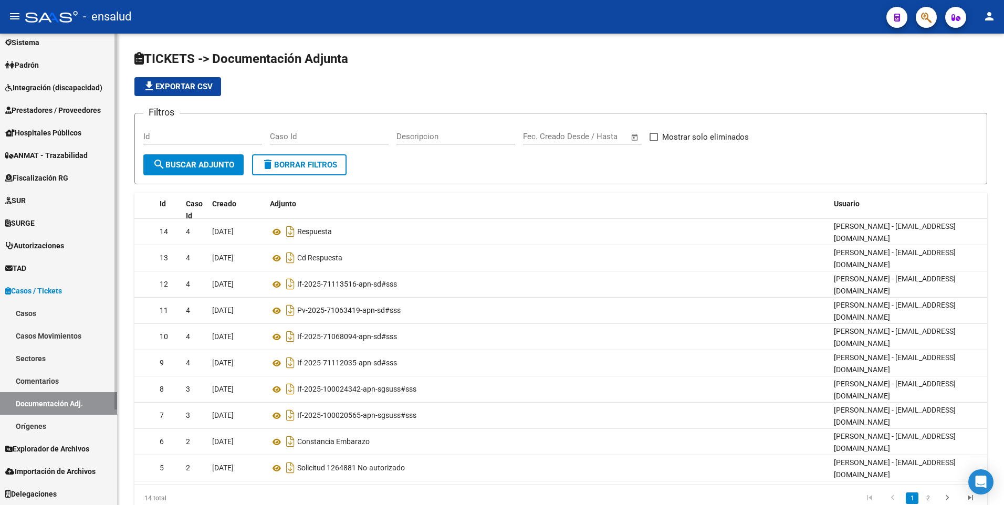  Describe the element at coordinates (31, 494) in the screenshot. I see `span: Delegaciones` at that location.